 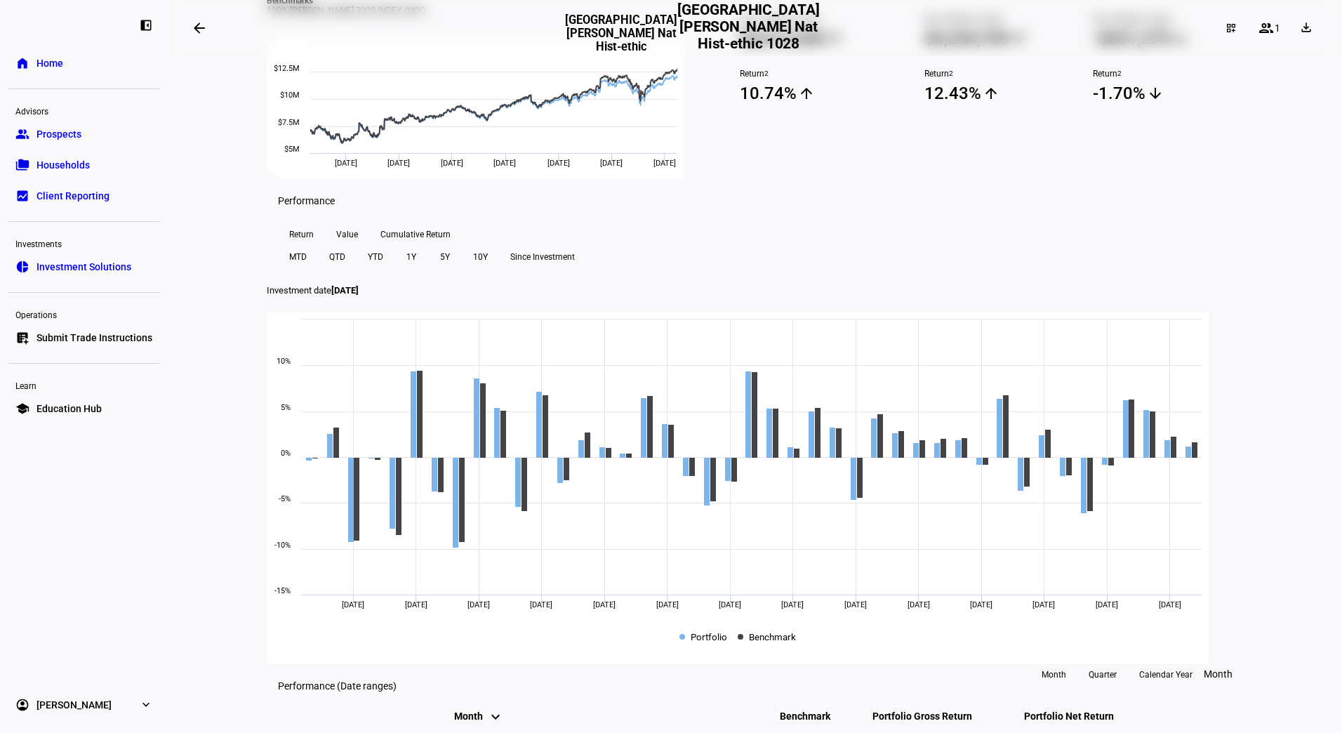 What do you see at coordinates (755, 290) in the screenshot?
I see `p: Investment date` at bounding box center [755, 290].